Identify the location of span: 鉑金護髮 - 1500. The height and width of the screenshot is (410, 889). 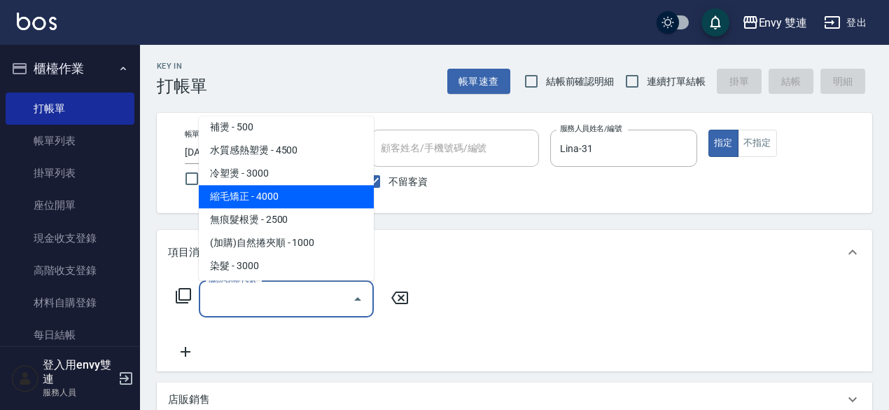
(286, 288).